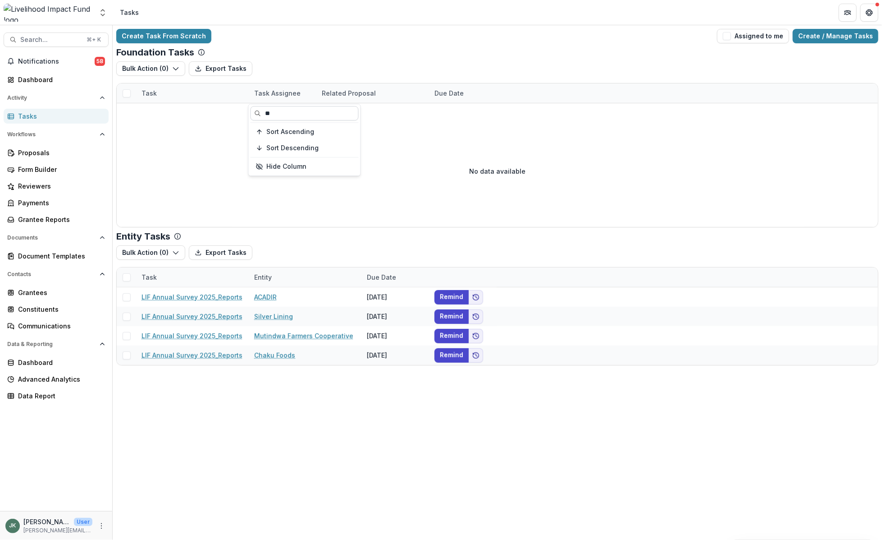 This screenshot has width=882, height=540. I want to click on a: Payments, so click(56, 202).